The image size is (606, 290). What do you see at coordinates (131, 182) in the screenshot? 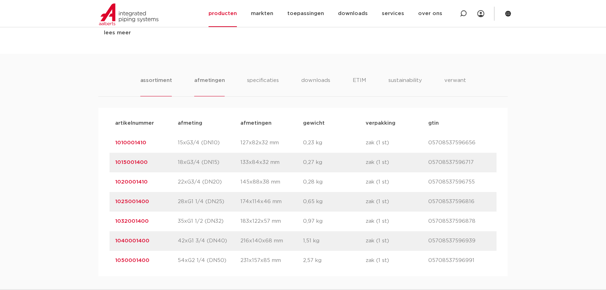
I see `a: 1020001410` at bounding box center [131, 182].